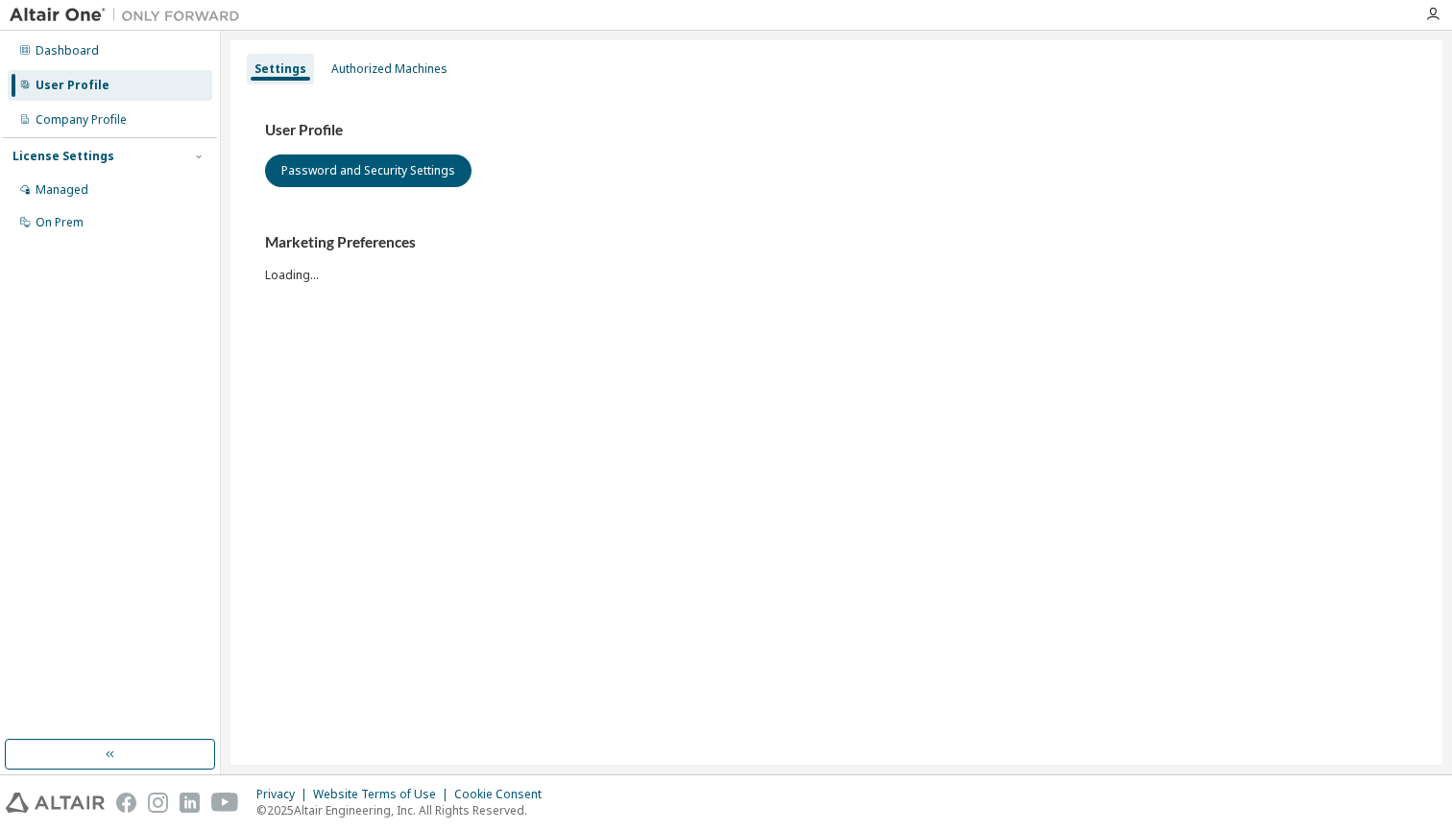 Image resolution: width=1452 pixels, height=830 pixels. What do you see at coordinates (81, 120) in the screenshot?
I see `div: Company Profile` at bounding box center [81, 120].